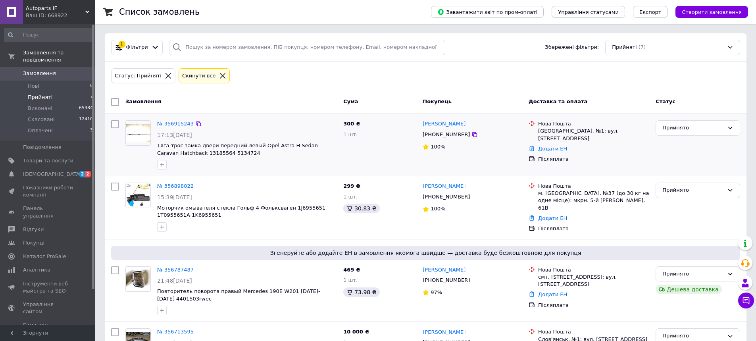 Image resolution: width=756 pixels, height=341 pixels. I want to click on span: Відгуки, so click(33, 229).